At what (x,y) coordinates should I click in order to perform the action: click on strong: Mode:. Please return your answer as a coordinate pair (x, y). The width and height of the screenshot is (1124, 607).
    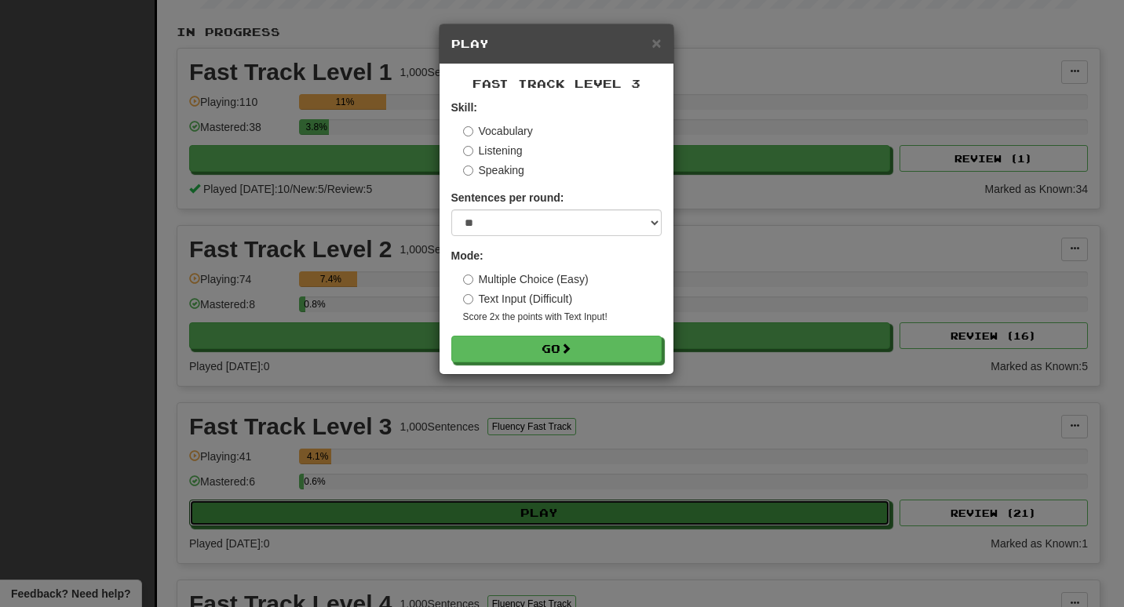
    Looking at the image, I should click on (467, 256).